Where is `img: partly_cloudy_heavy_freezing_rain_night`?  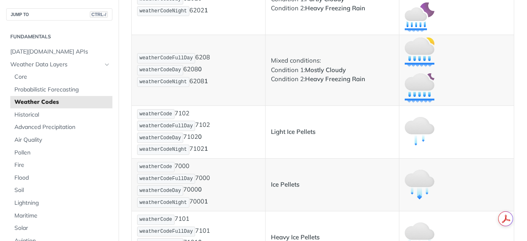
img: partly_cloudy_heavy_freezing_rain_night is located at coordinates (420, 17).